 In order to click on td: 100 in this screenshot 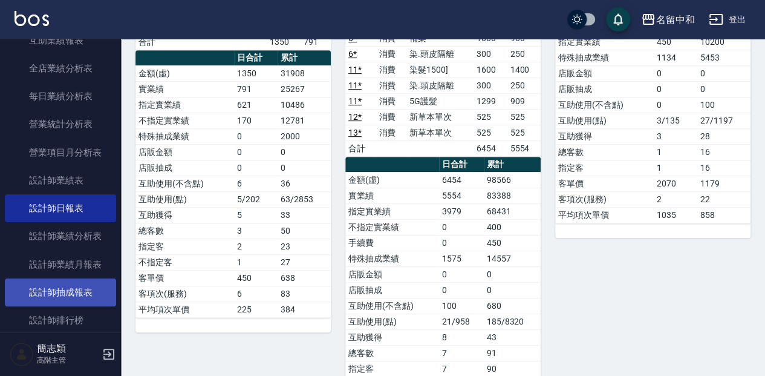, I will do `click(724, 105)`.